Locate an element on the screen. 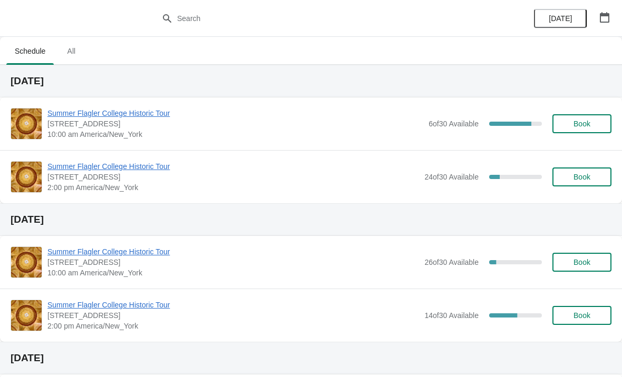 The width and height of the screenshot is (622, 377). input: Search is located at coordinates (322, 18).